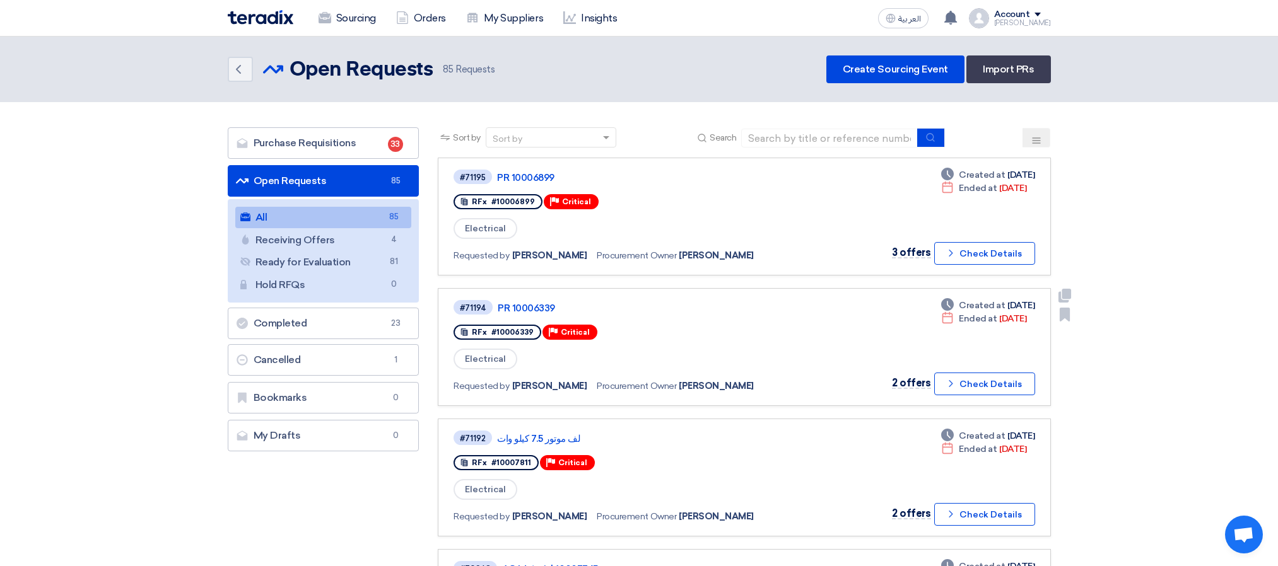 Image resolution: width=1278 pixels, height=566 pixels. I want to click on a: Hold RFQs, so click(323, 285).